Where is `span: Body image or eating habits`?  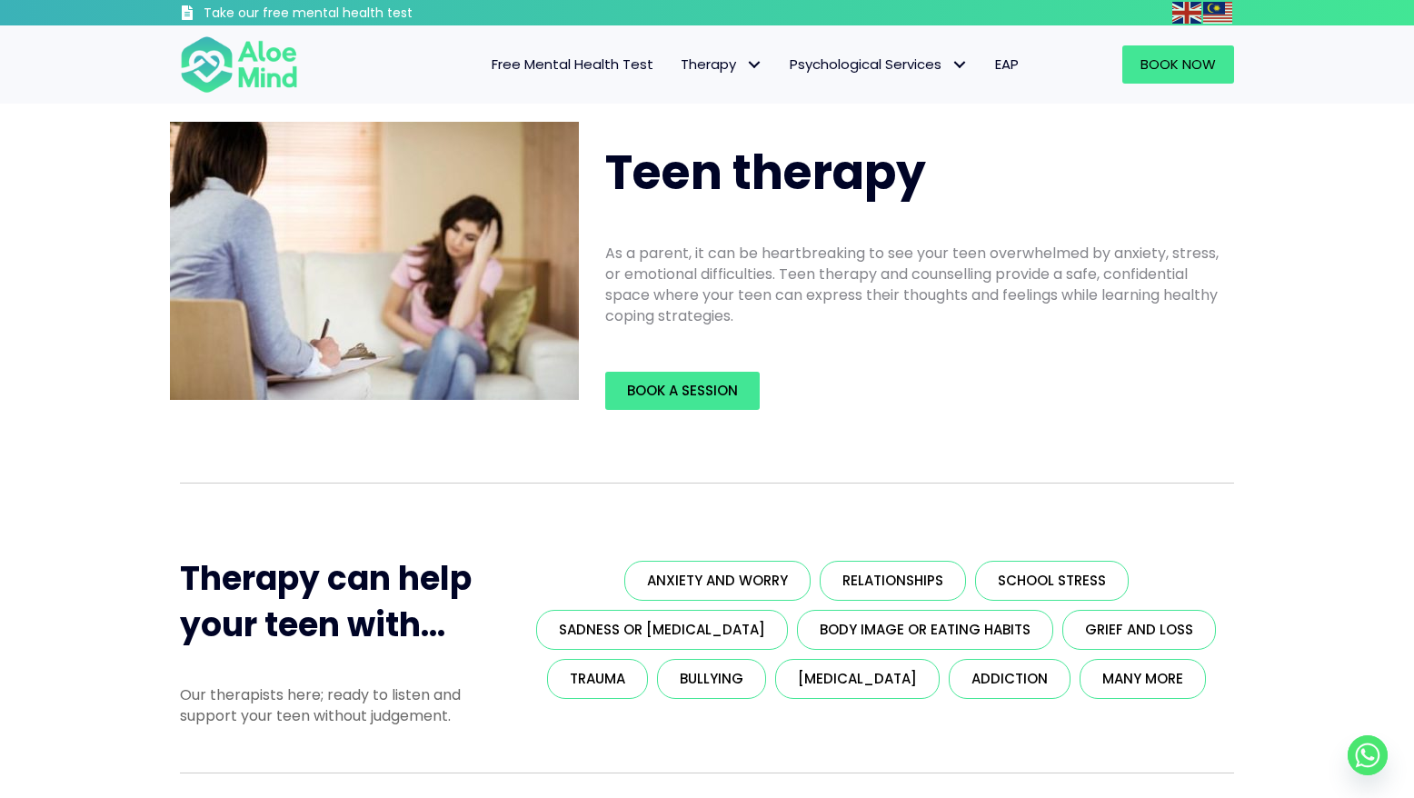 span: Body image or eating habits is located at coordinates (925, 629).